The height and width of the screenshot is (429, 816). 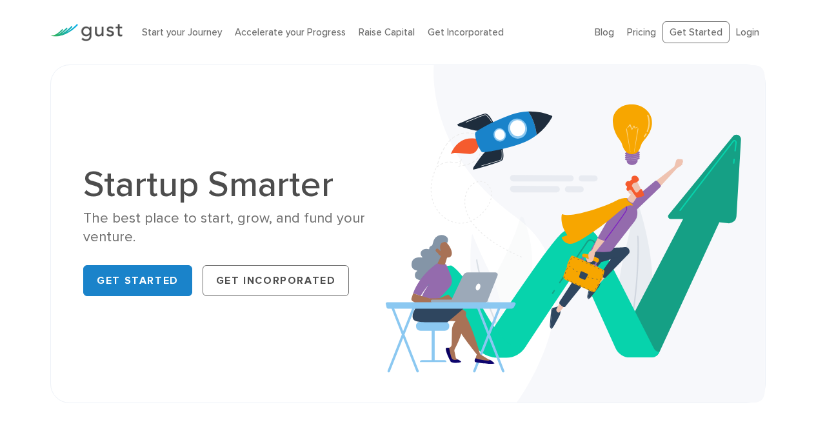 I want to click on img: Startup Smarter Hero, so click(x=575, y=233).